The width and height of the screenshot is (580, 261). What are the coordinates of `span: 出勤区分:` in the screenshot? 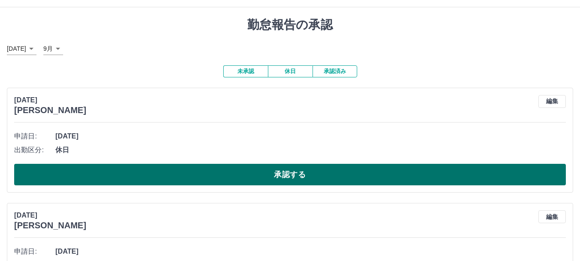 It's located at (35, 150).